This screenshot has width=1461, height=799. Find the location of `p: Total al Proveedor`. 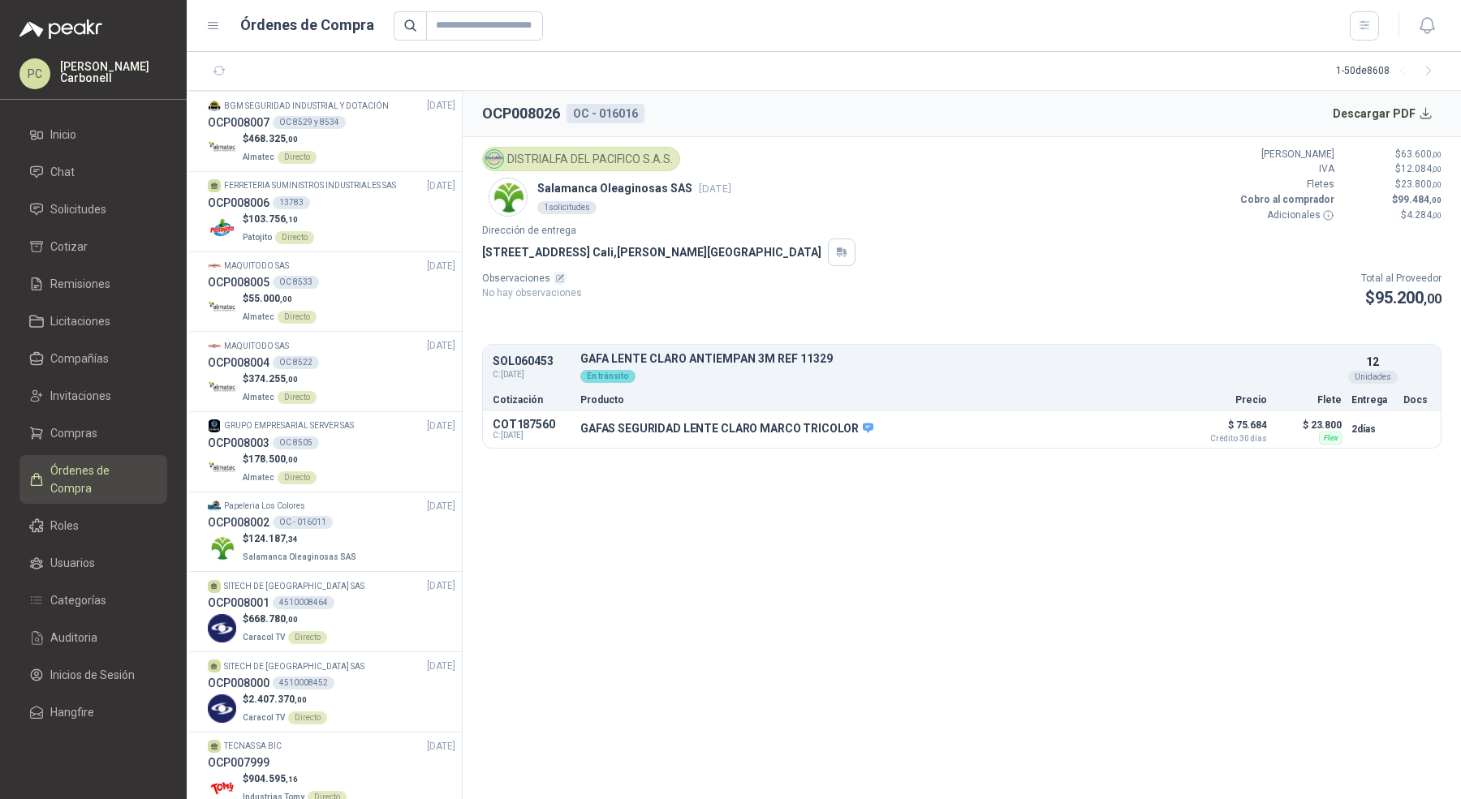

p: Total al Proveedor is located at coordinates (1401, 278).